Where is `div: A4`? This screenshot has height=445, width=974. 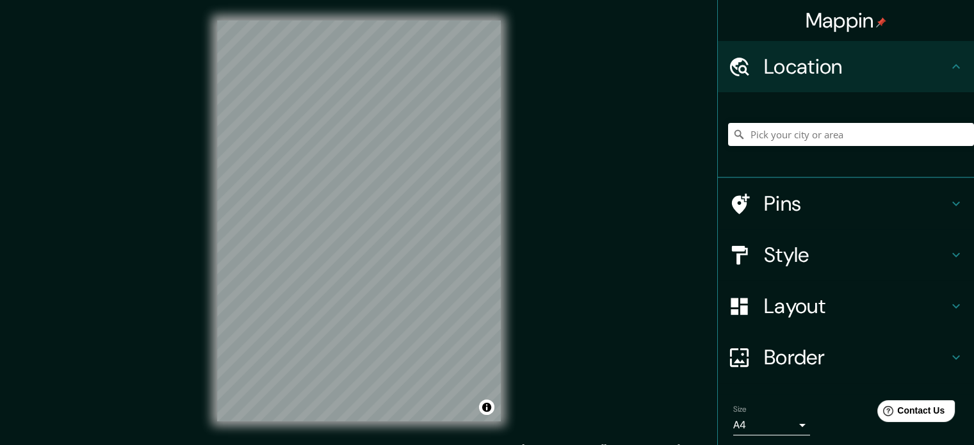
div: A4 is located at coordinates (772, 425).